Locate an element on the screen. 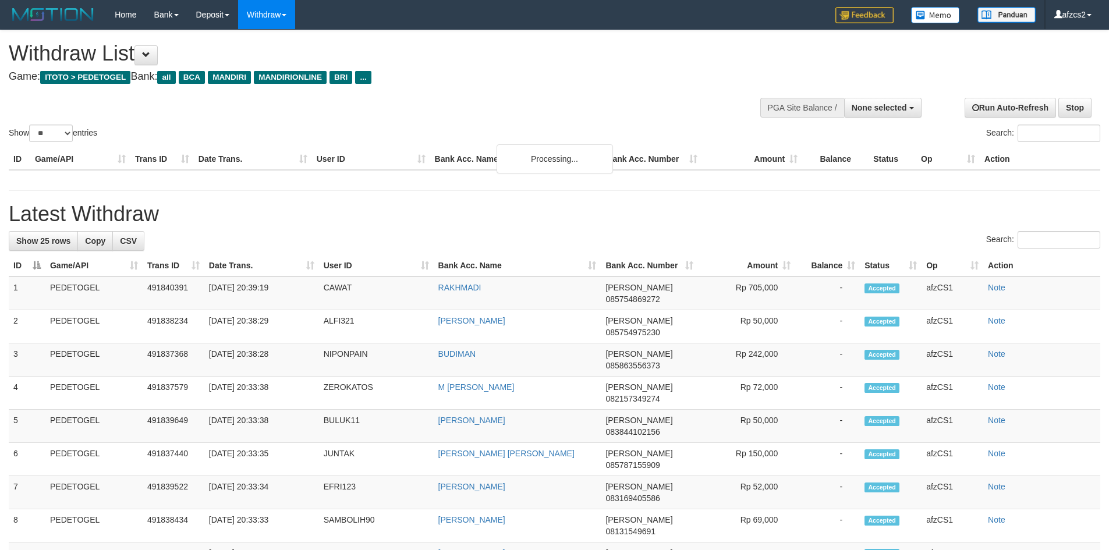  th: Status is located at coordinates (892, 159).